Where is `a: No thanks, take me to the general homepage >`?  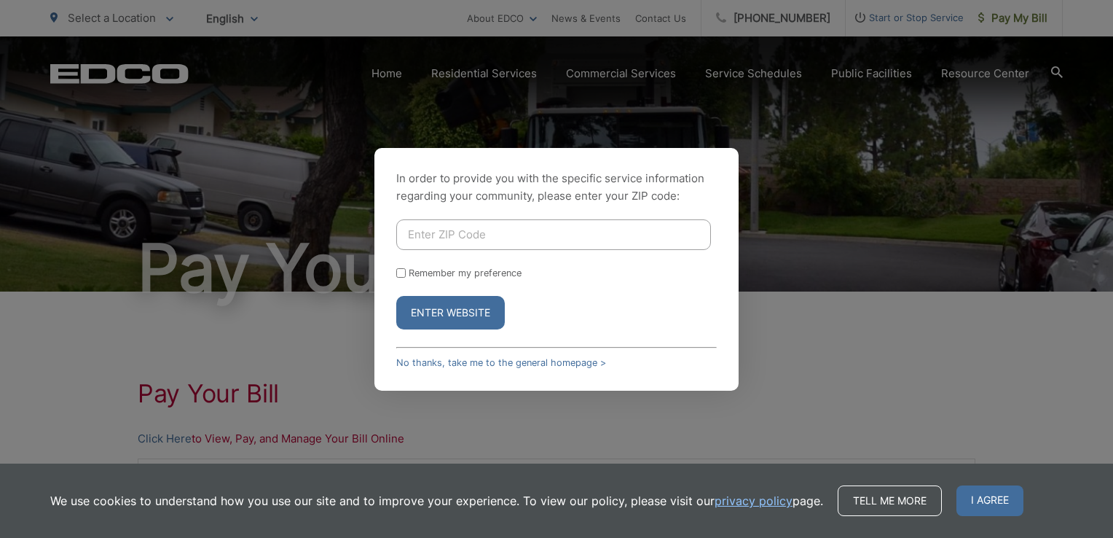 a: No thanks, take me to the general homepage > is located at coordinates (501, 362).